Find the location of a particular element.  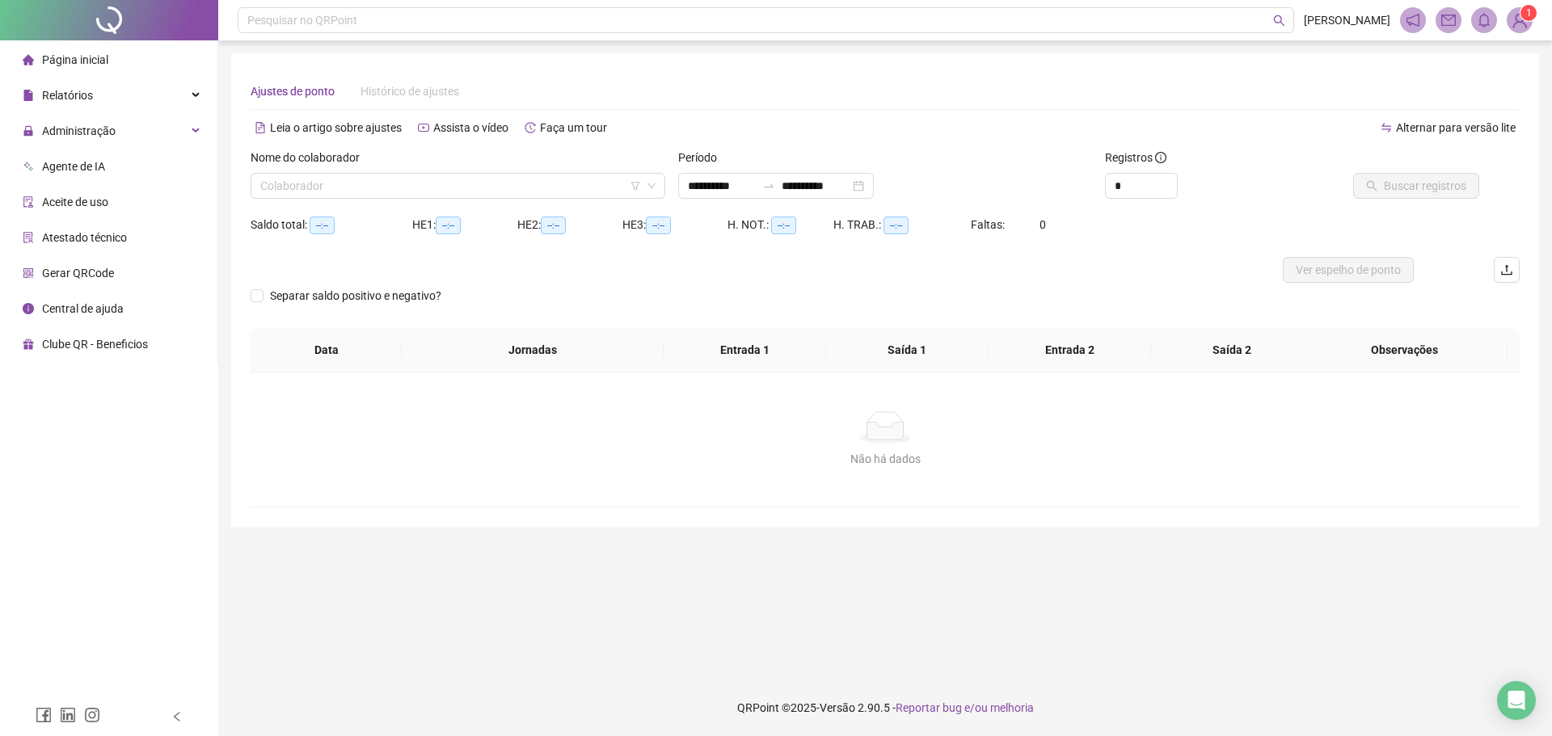

th: Entrada 1 is located at coordinates (744, 350).